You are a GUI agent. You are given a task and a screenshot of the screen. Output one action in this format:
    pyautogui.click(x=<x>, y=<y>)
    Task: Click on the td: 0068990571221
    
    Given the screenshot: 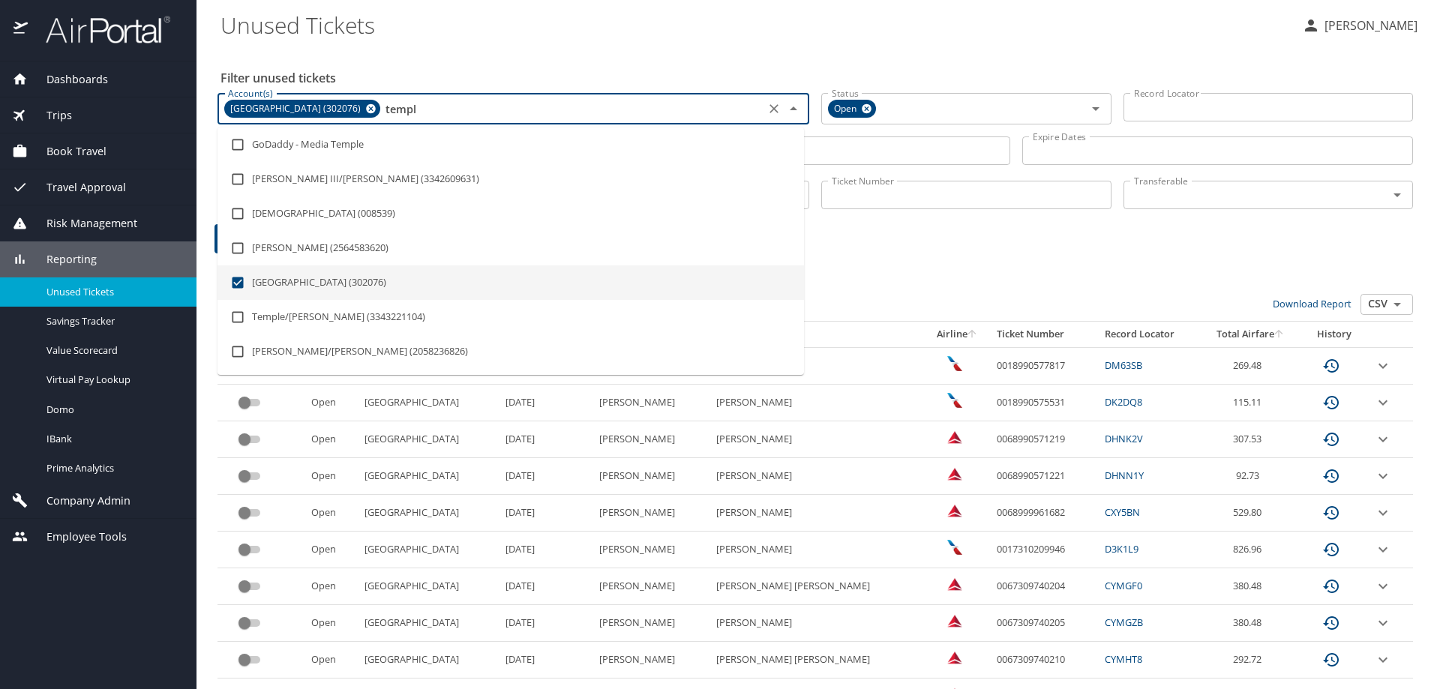 What is the action you would take?
    pyautogui.click(x=1045, y=476)
    